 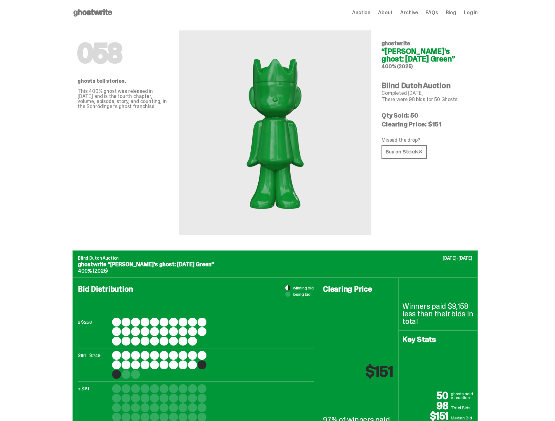 What do you see at coordinates (196, 299) in the screenshot?
I see `h4: Bid Distribution` at bounding box center [196, 299].